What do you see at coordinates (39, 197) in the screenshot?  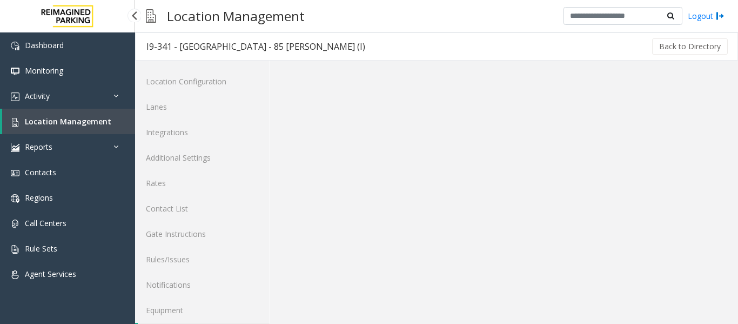 I see `span: Regions` at bounding box center [39, 197].